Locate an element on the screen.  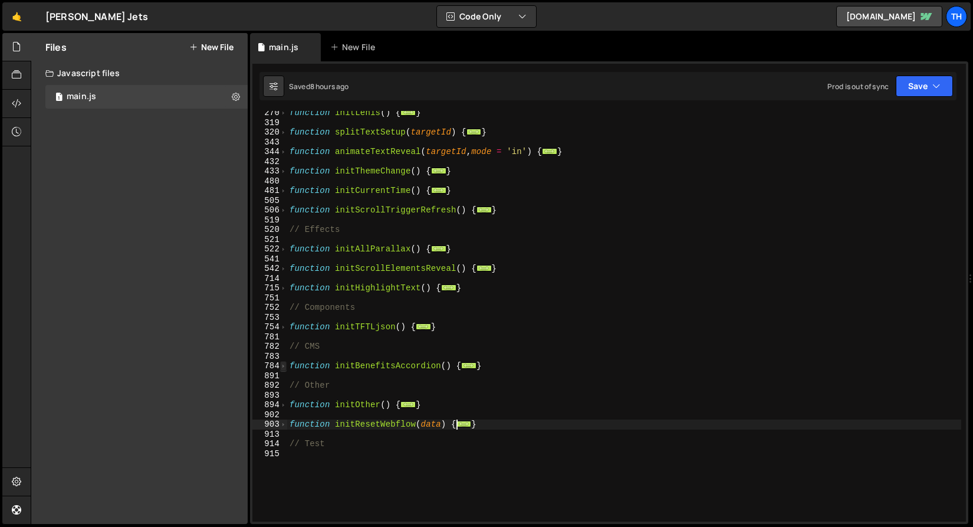
div: 521 is located at coordinates (270, 239).